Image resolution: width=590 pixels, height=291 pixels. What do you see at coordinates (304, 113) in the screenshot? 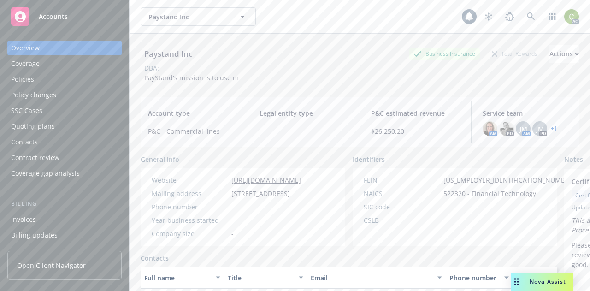
I see `span: Legal entity type` at bounding box center [304, 113].